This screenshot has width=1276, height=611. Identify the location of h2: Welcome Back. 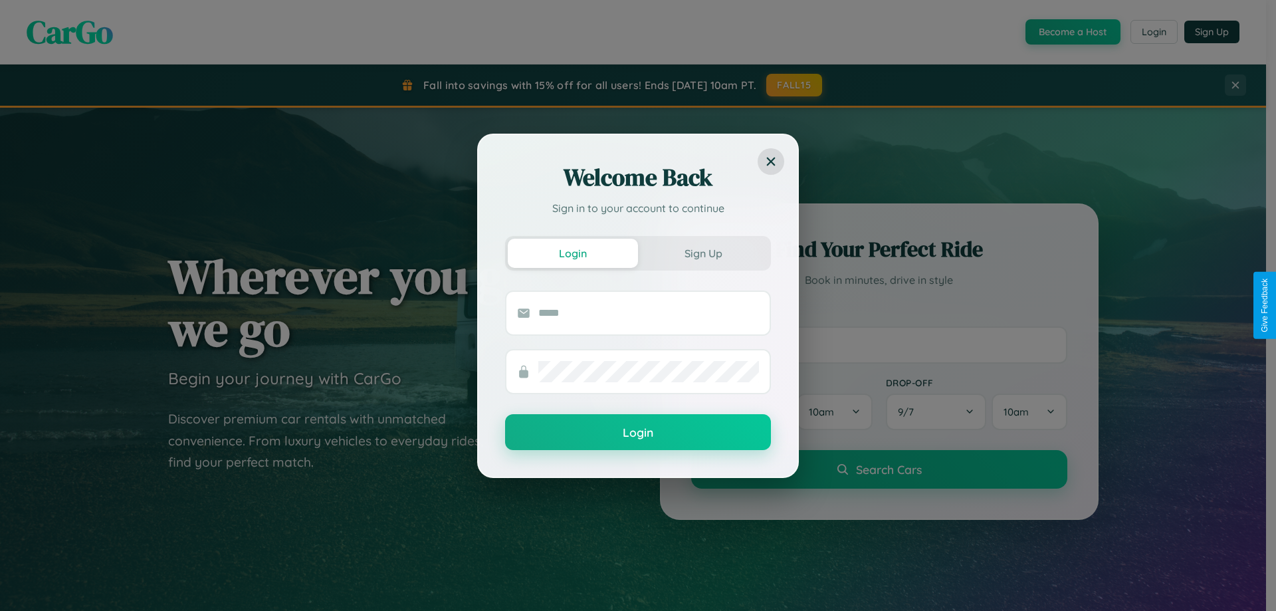
(638, 177).